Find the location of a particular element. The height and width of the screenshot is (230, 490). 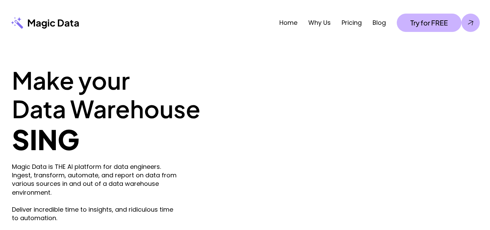

a: Blog is located at coordinates (379, 22).